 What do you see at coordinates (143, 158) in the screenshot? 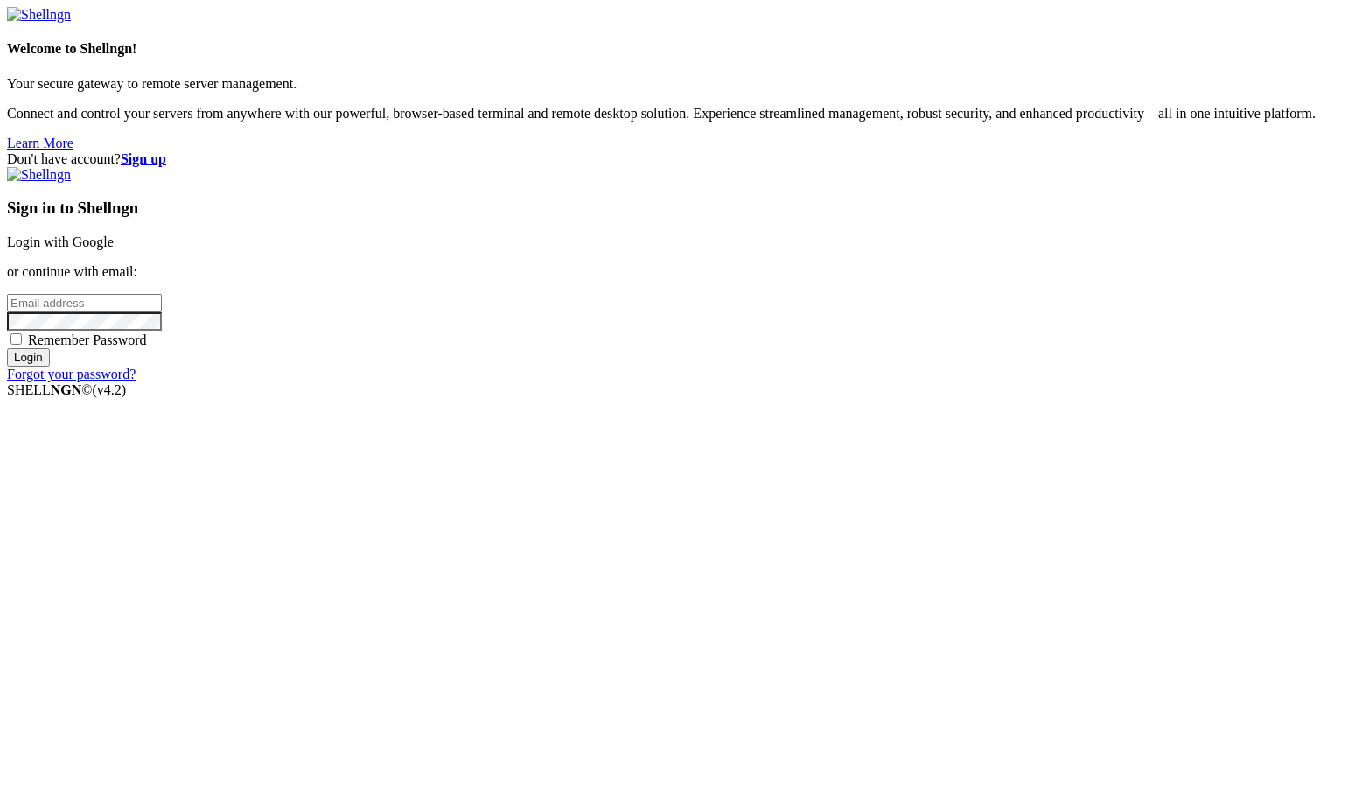
I see `a: Sign up` at bounding box center [143, 158].